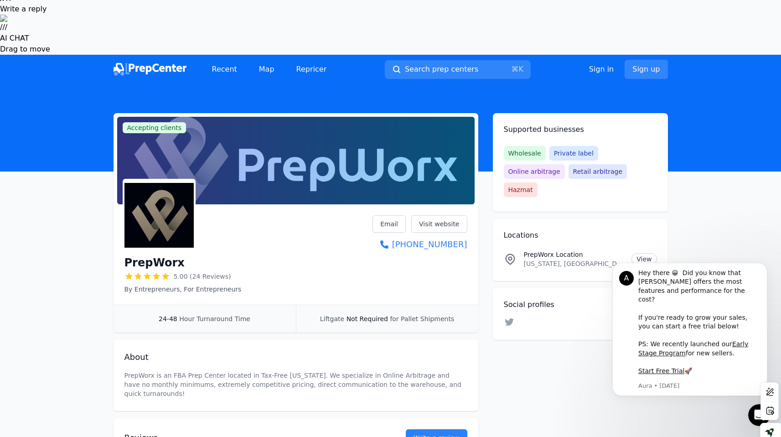  What do you see at coordinates (62, 113) in the screenshot?
I see `a: Start Free Trial` at bounding box center [62, 113].